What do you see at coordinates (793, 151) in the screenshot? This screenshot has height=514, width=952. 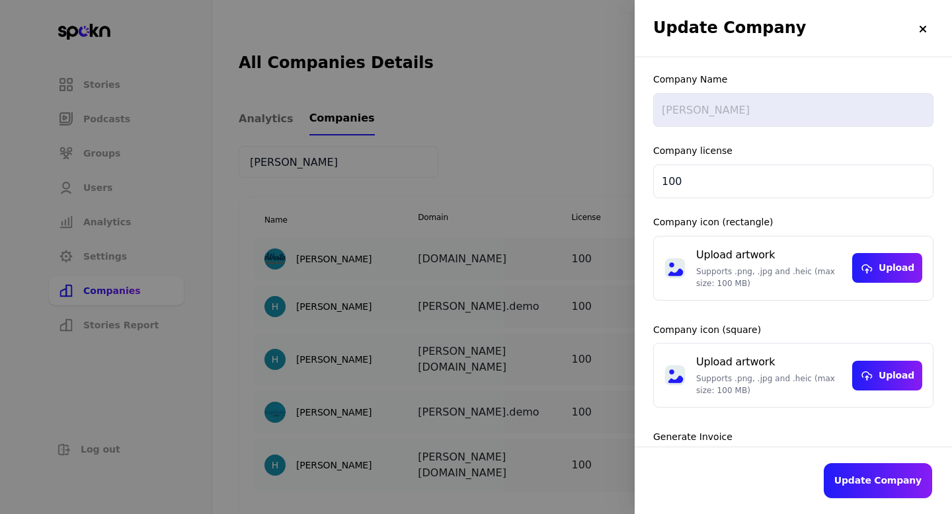 I see `h2: Company license` at bounding box center [793, 151].